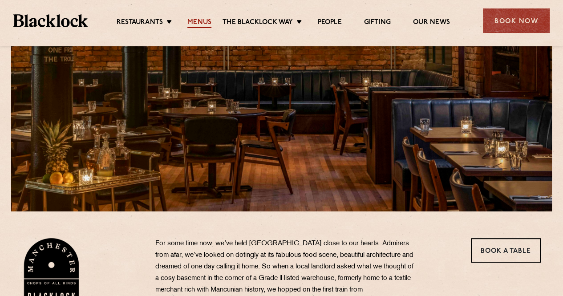 The width and height of the screenshot is (563, 296). What do you see at coordinates (377, 23) in the screenshot?
I see `a: Gifting` at bounding box center [377, 23].